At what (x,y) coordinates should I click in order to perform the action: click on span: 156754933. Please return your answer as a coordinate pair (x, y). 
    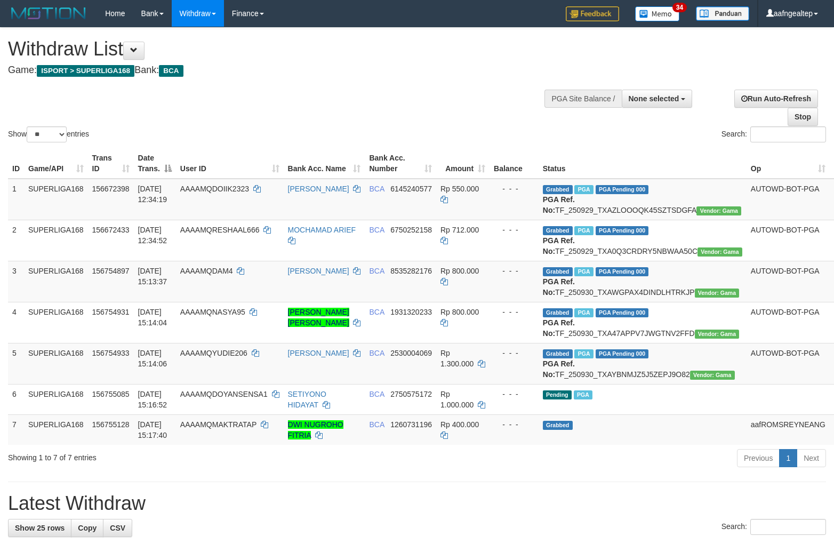
    Looking at the image, I should click on (111, 353).